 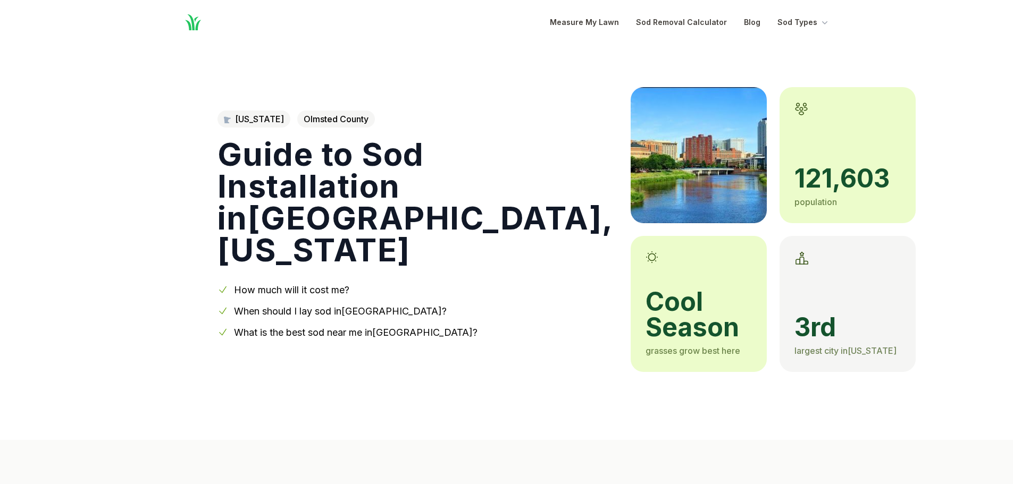 What do you see at coordinates (584, 22) in the screenshot?
I see `a: Measure My Lawn` at bounding box center [584, 22].